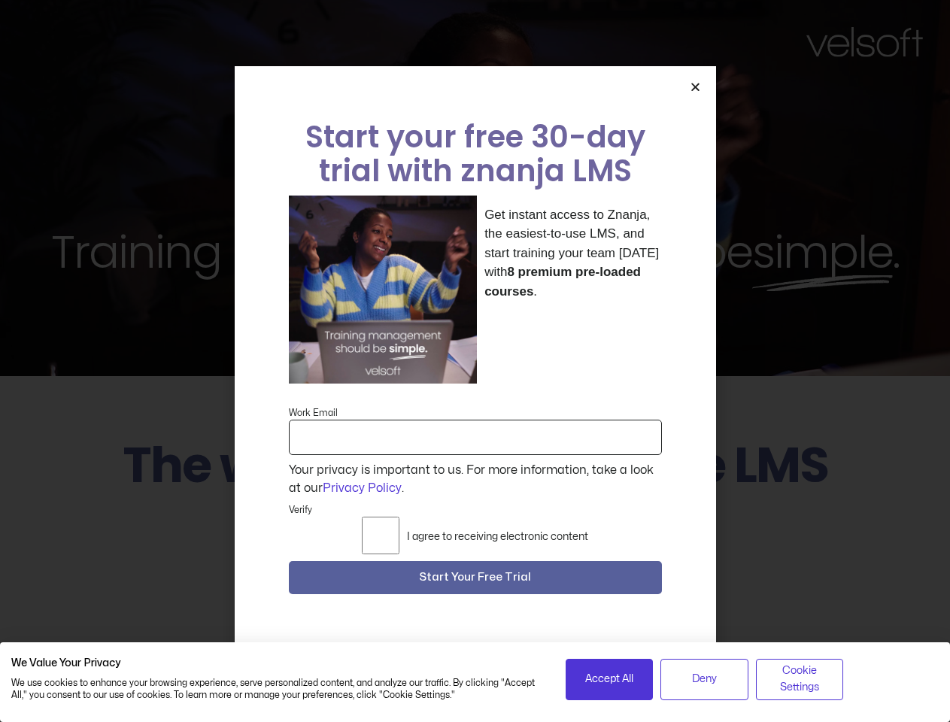 The height and width of the screenshot is (722, 950). I want to click on label: Verify, so click(300, 510).